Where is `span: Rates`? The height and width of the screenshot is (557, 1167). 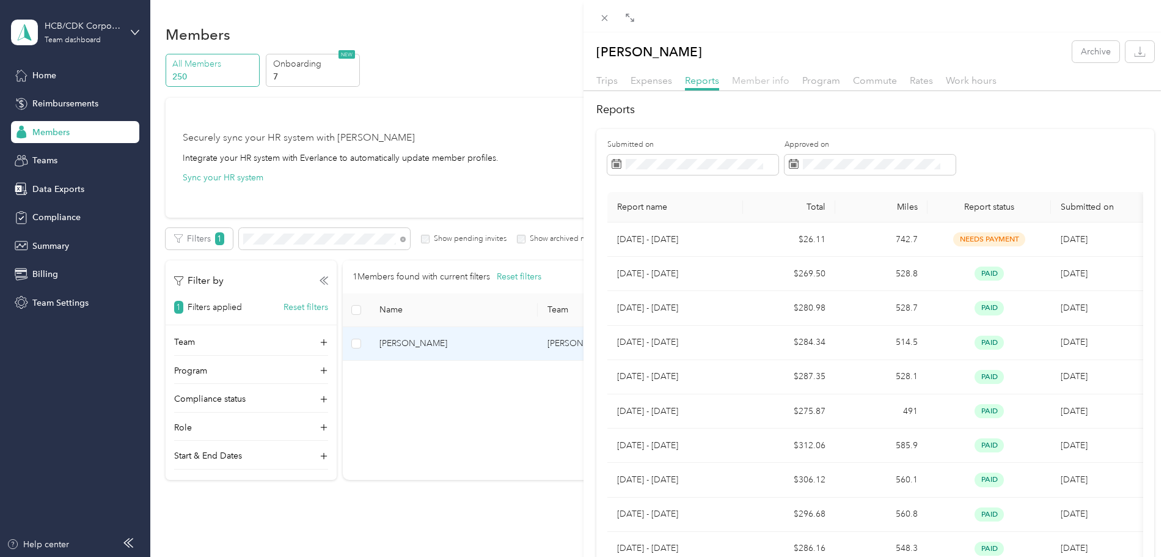 span: Rates is located at coordinates (922, 80).